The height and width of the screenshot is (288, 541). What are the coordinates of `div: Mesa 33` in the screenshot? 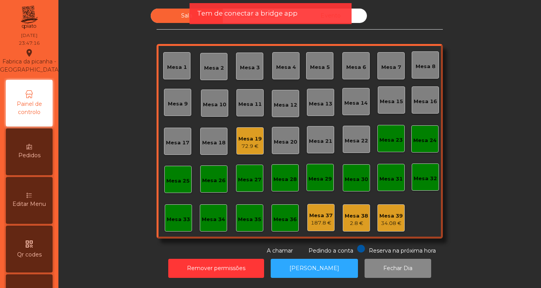 It's located at (178, 220).